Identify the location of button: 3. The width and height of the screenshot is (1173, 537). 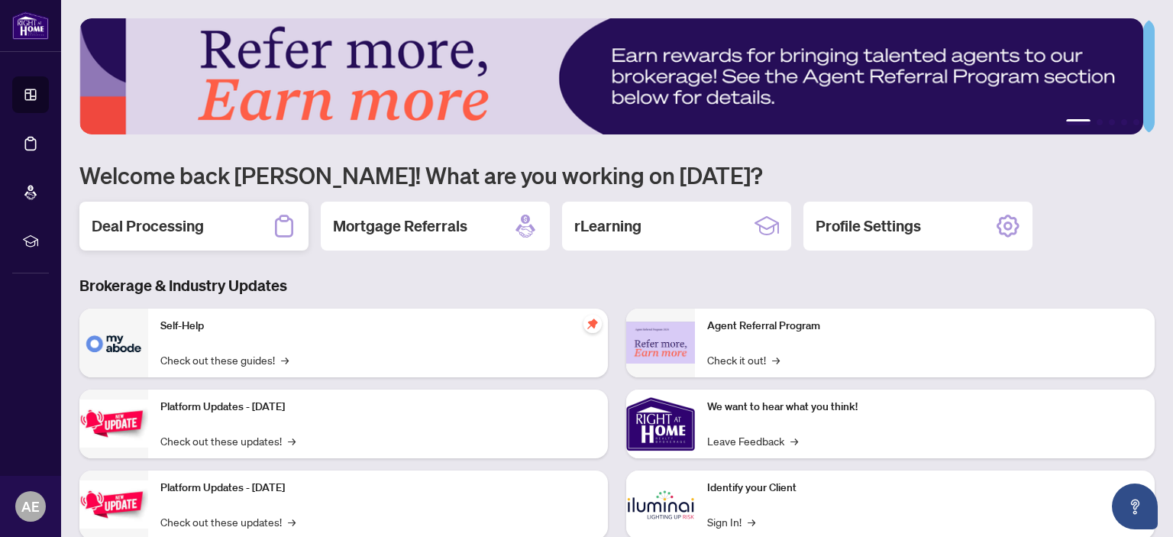
(1112, 122).